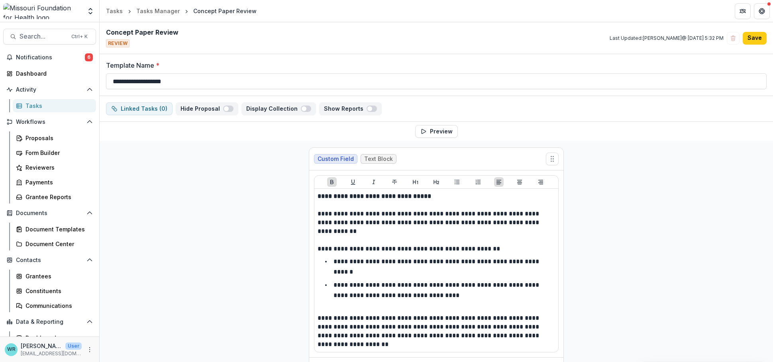  I want to click on button: Bold, so click(332, 182).